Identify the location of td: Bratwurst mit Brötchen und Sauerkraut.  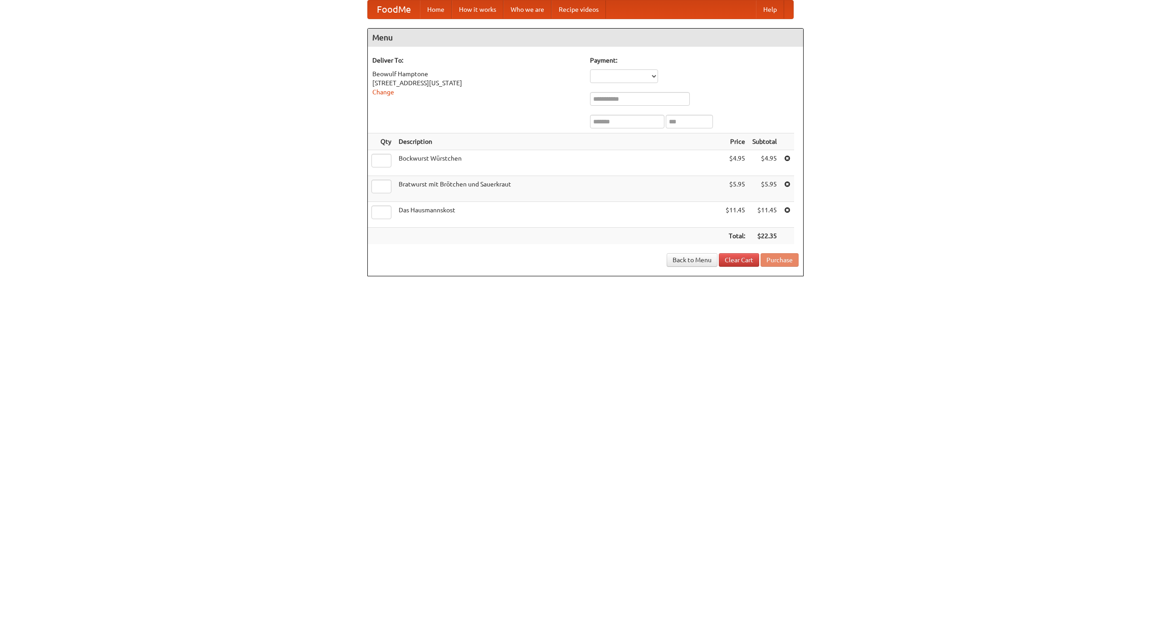
(558, 189).